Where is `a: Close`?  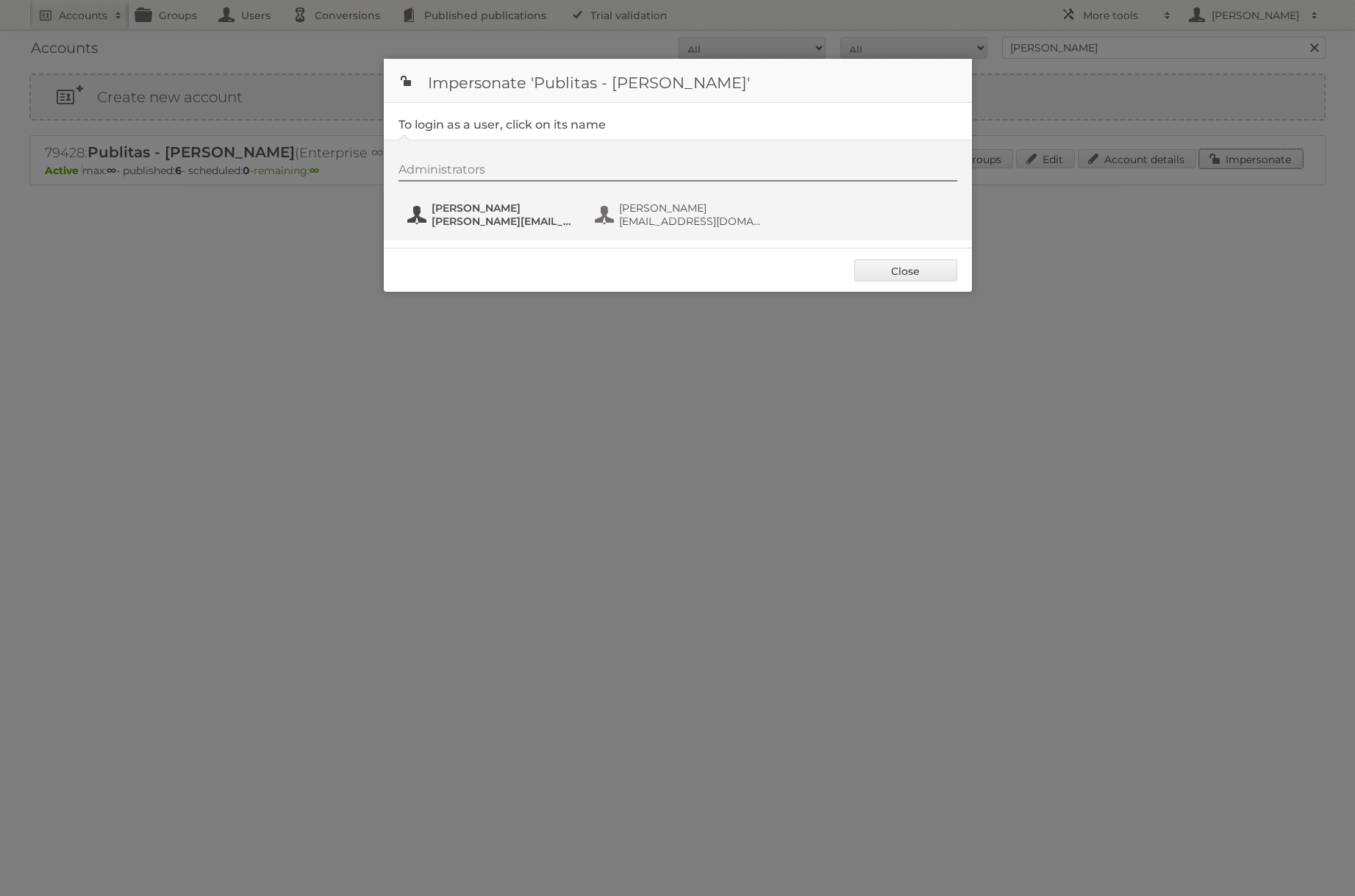 a: Close is located at coordinates (906, 271).